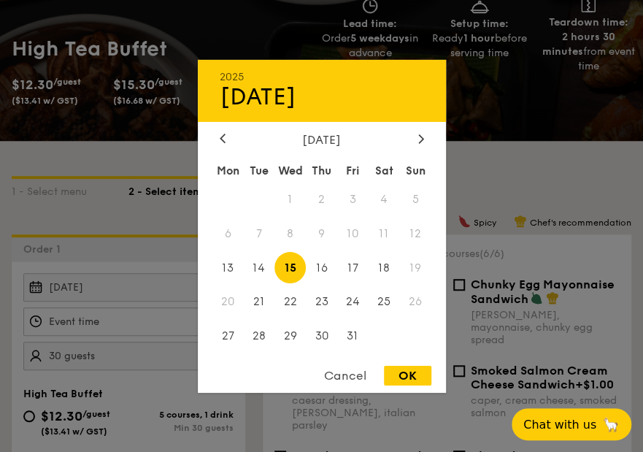 This screenshot has height=452, width=643. What do you see at coordinates (384, 233) in the screenshot?
I see `span: 11` at bounding box center [384, 233].